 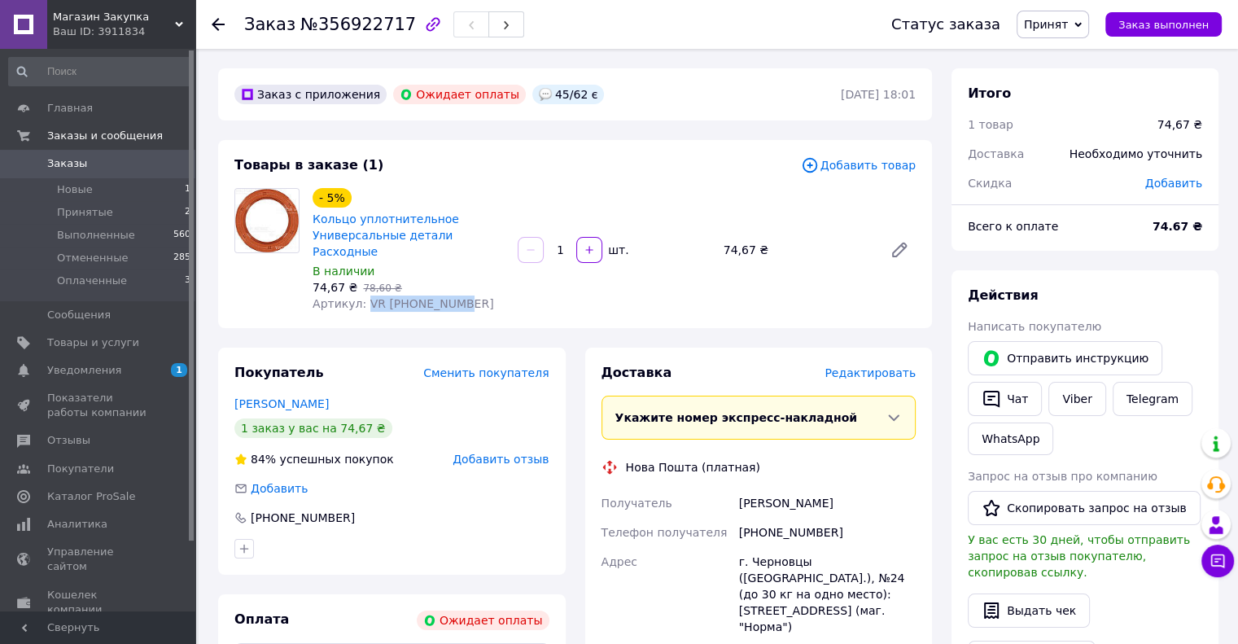 What do you see at coordinates (187, 212) in the screenshot?
I see `span: 2` at bounding box center [187, 212].